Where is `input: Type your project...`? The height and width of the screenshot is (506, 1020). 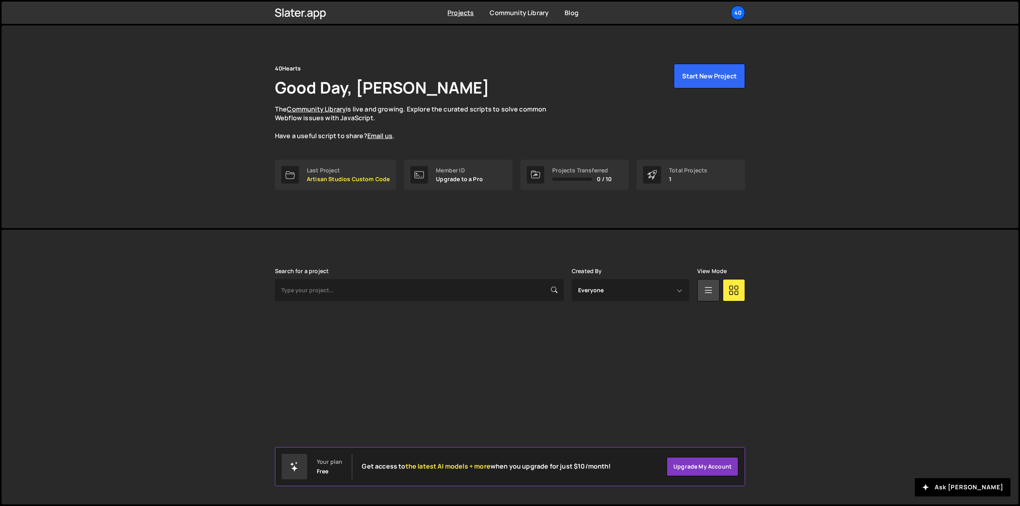
input: Type your project... is located at coordinates (419, 290).